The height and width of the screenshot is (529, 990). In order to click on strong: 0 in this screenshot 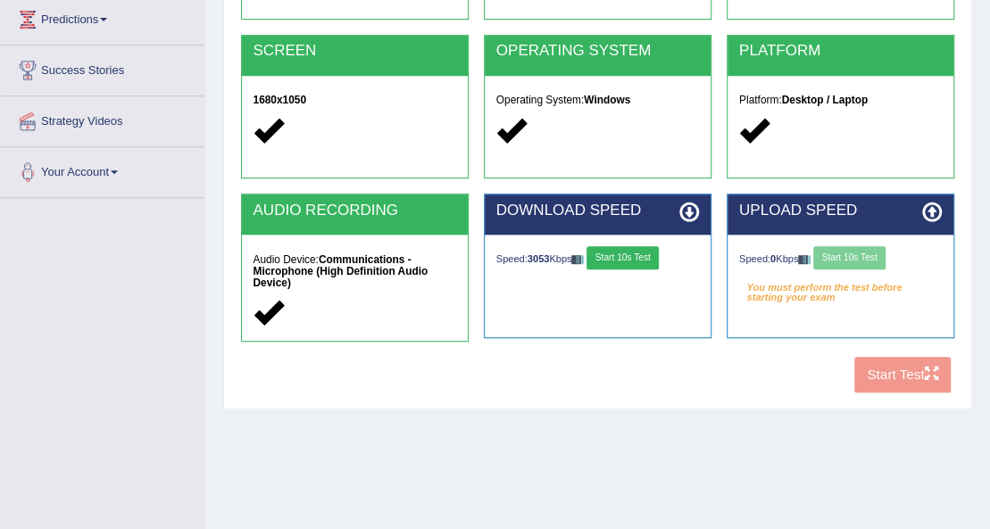, I will do `click(773, 259)`.